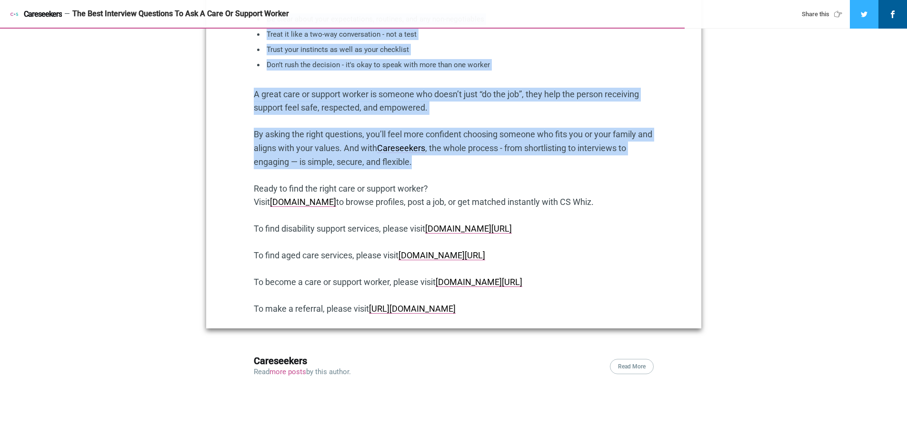 The width and height of the screenshot is (907, 428). I want to click on p: To find disability support services, please visit, so click(454, 229).